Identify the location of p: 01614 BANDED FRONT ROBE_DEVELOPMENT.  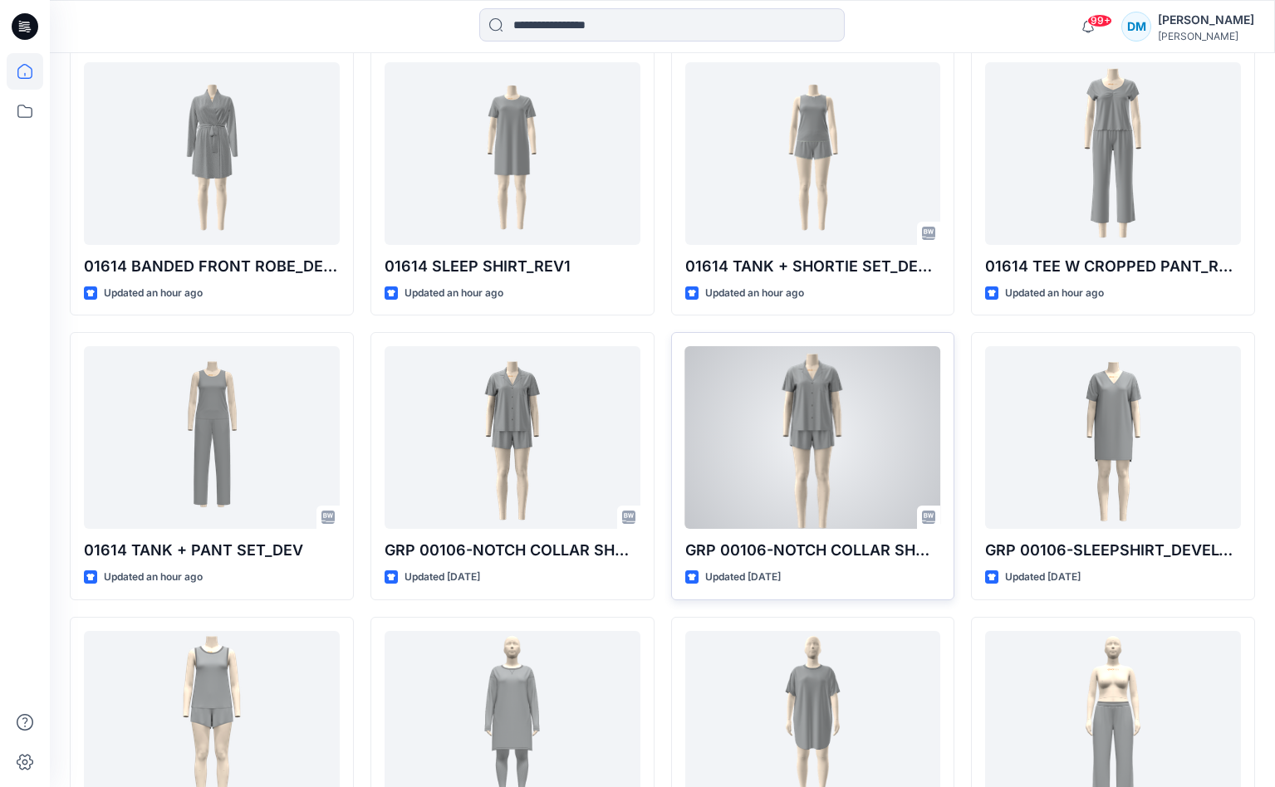
(212, 267).